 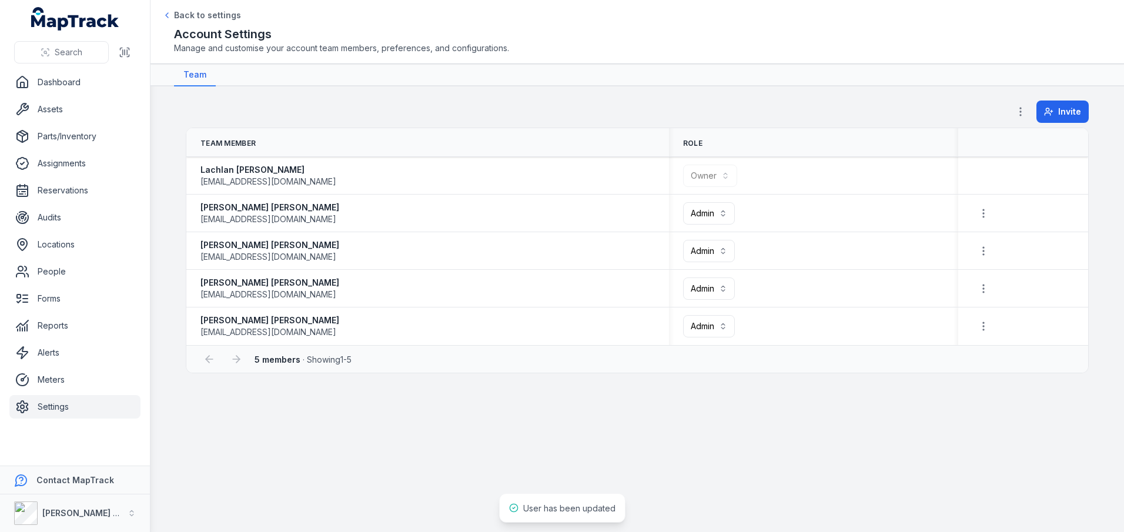 I want to click on a: Reports, so click(x=75, y=326).